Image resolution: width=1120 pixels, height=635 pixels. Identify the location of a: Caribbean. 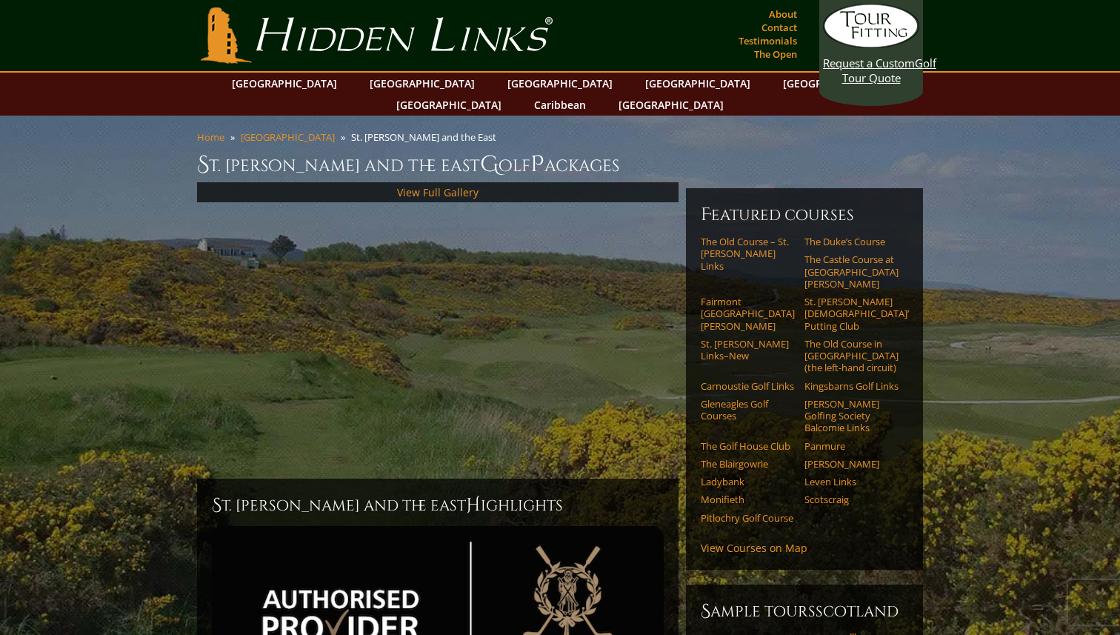
(560, 104).